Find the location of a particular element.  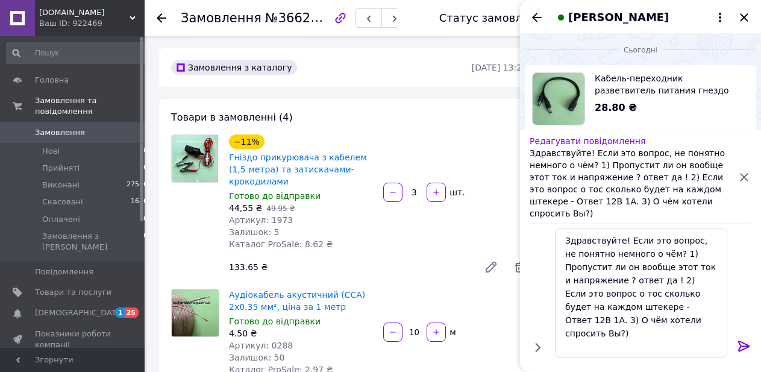

span: Скасовані is located at coordinates (63, 202).